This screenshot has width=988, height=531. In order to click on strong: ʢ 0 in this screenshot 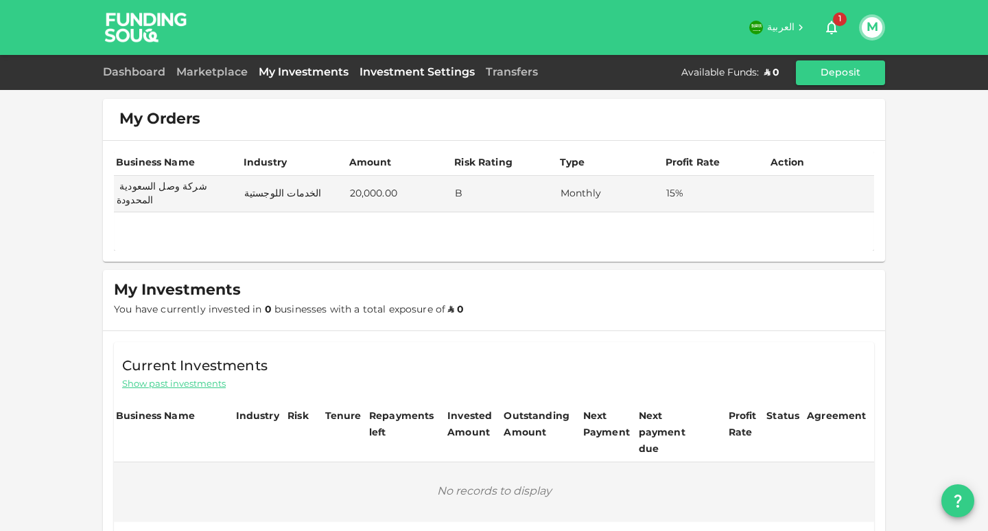, I will do `click(456, 310)`.